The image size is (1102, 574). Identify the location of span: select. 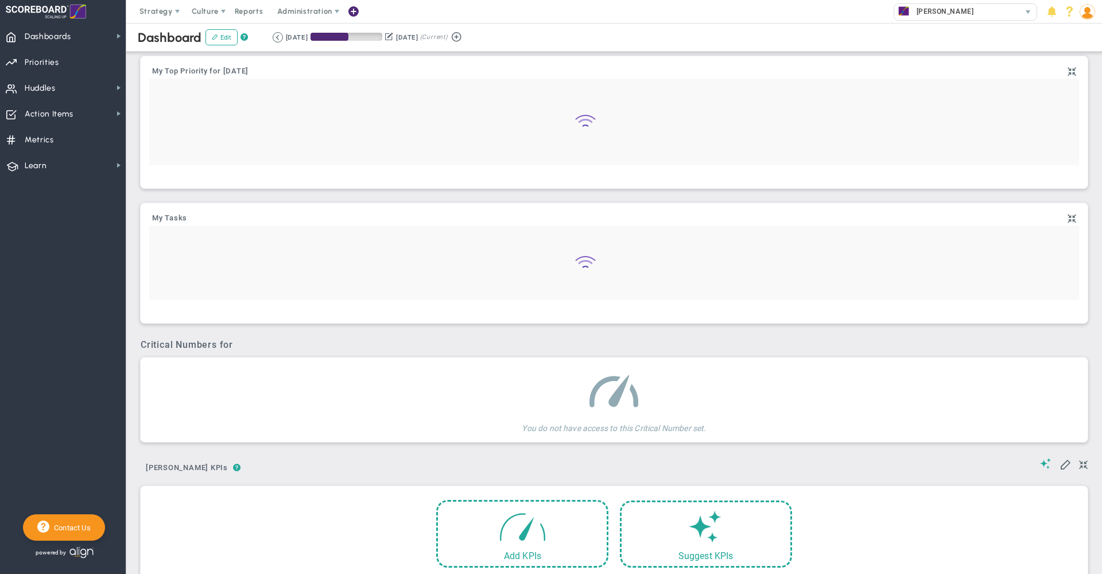
(1028, 12).